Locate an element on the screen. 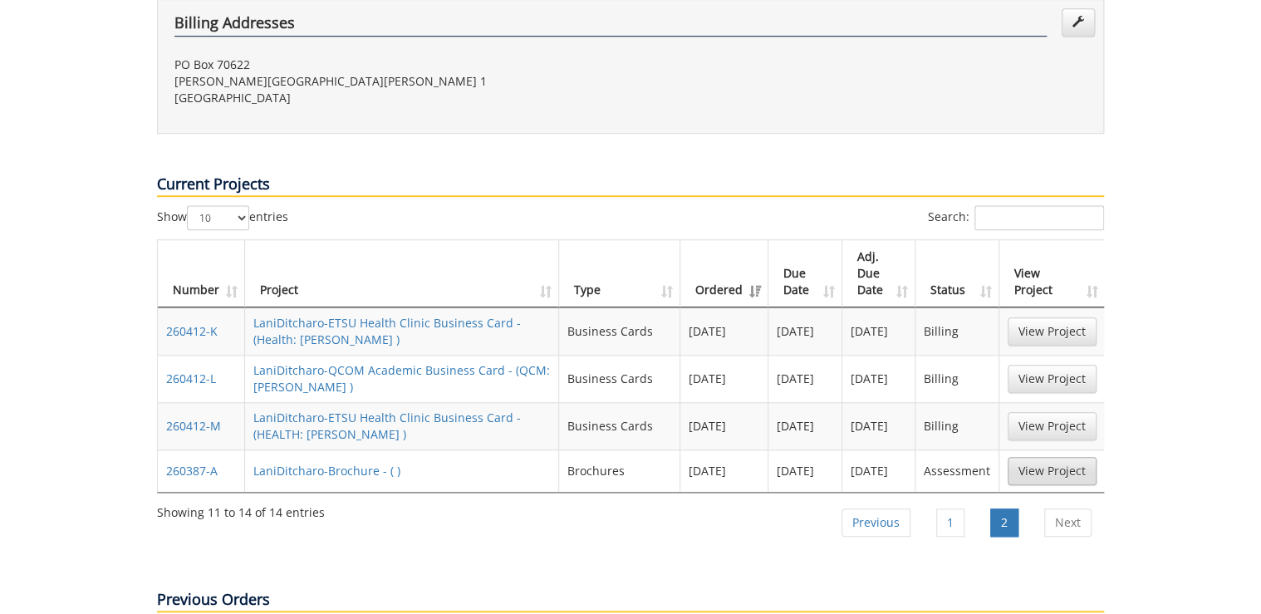 The image size is (1261, 614). a: 2 is located at coordinates (1005, 523).